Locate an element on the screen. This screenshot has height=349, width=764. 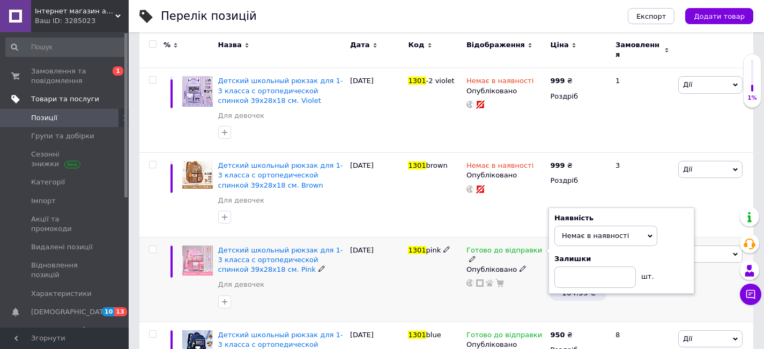
div: Наявність is located at coordinates (622, 218).